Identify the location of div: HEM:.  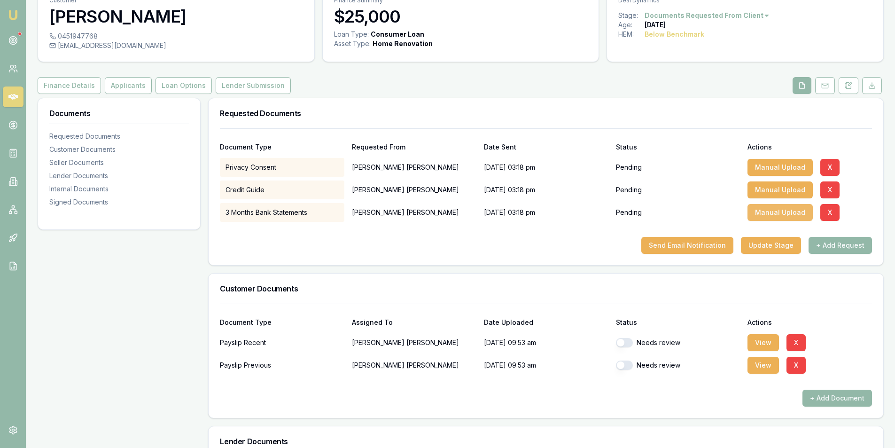
(631, 34).